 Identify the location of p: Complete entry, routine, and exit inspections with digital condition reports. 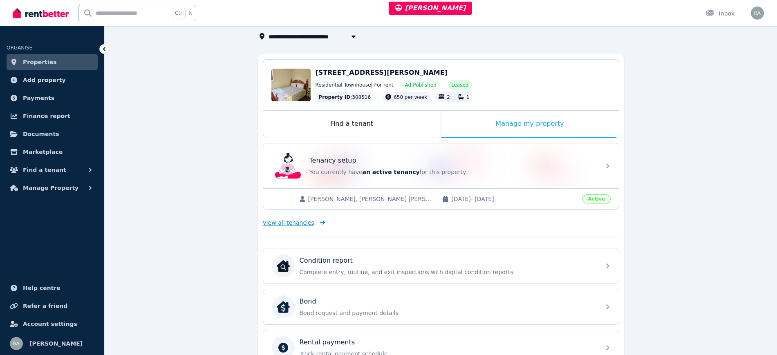
(447, 272).